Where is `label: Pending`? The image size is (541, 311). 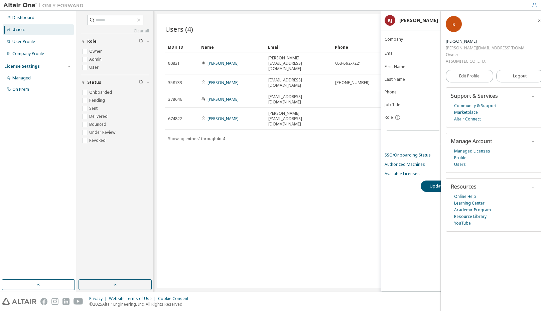 label: Pending is located at coordinates (98, 101).